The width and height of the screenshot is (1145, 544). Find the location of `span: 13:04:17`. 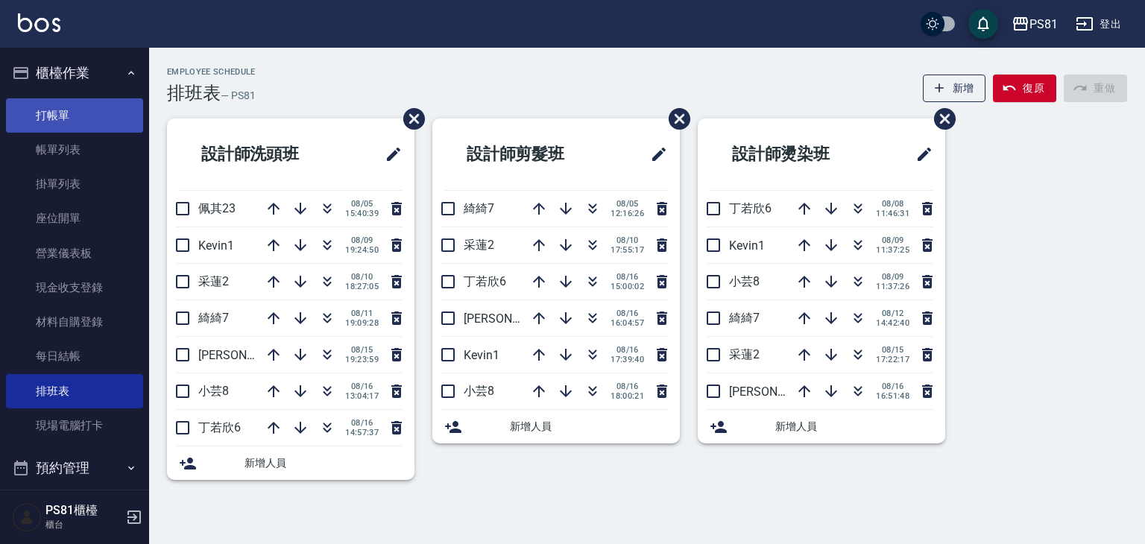

span: 13:04:17 is located at coordinates (361, 396).